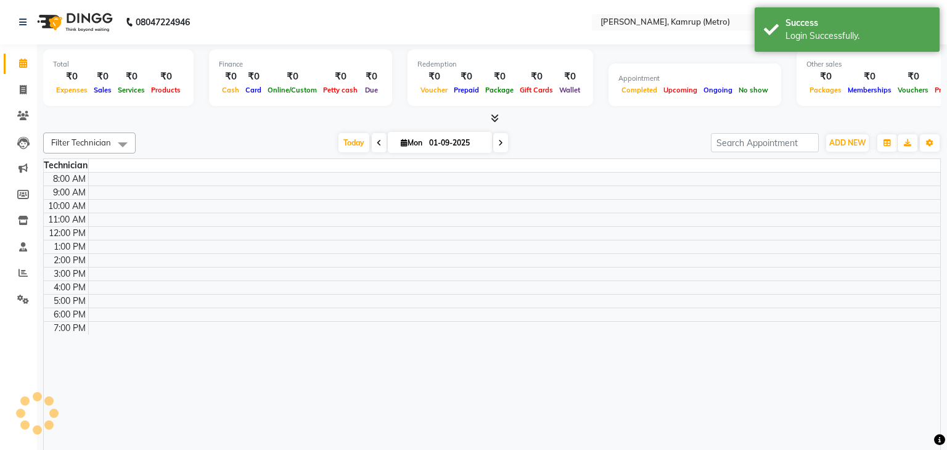 Image resolution: width=947 pixels, height=450 pixels. Describe the element at coordinates (499, 90) in the screenshot. I see `span: Package` at that location.